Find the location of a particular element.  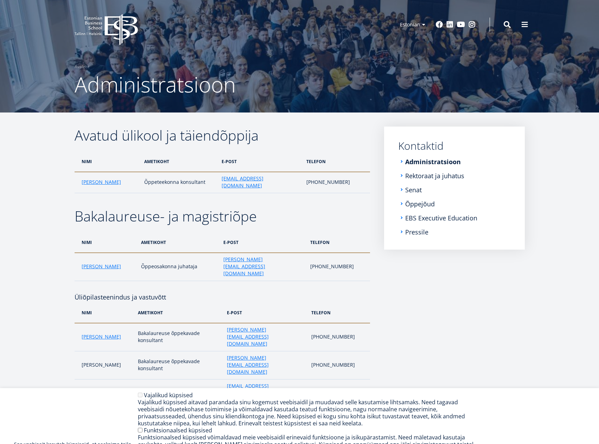

td: Õppeteekonna konsultant is located at coordinates (179, 182).